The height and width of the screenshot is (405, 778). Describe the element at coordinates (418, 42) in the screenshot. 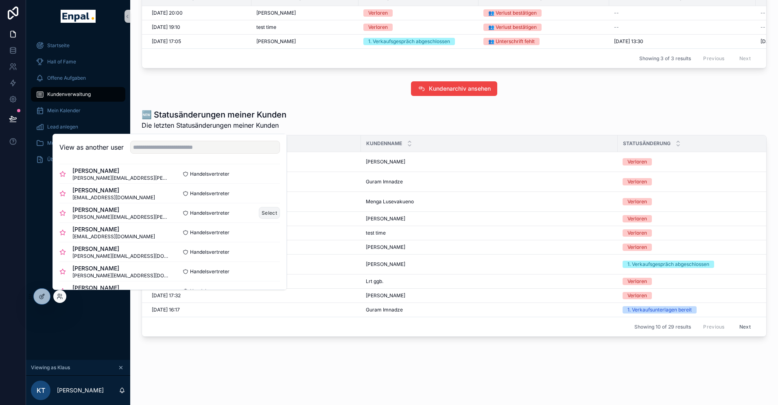

I see `a: 1. Verkaufsgespräch abgeschlossen` at that location.